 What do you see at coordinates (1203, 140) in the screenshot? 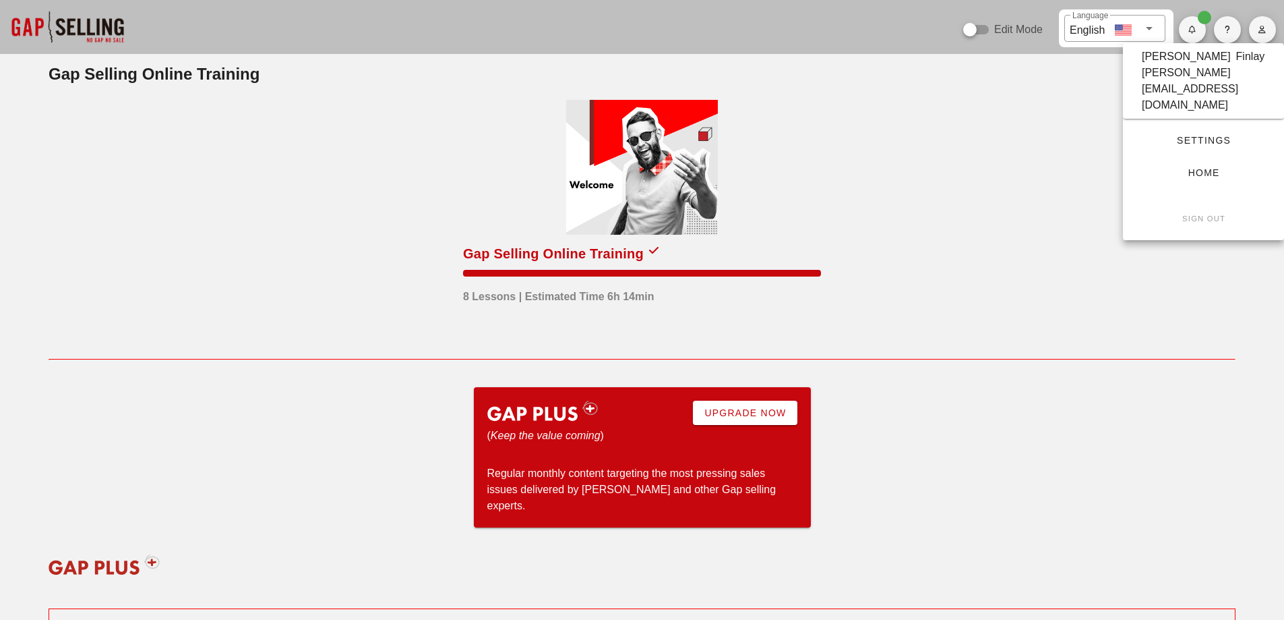
I see `span: Settings` at bounding box center [1203, 140].